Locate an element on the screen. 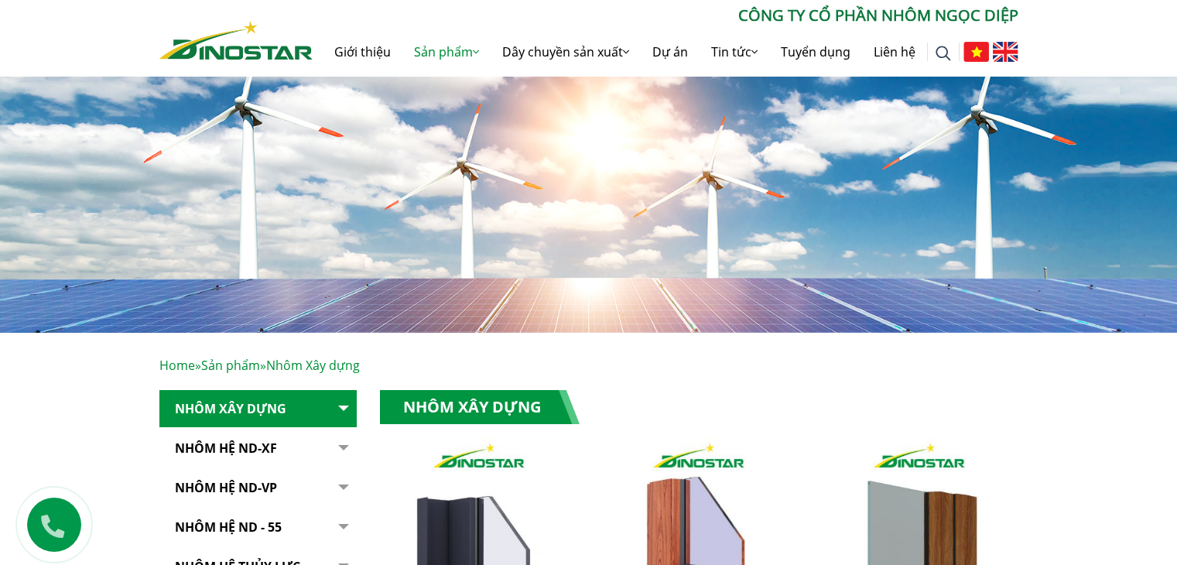  a: Dự án is located at coordinates (670, 52).